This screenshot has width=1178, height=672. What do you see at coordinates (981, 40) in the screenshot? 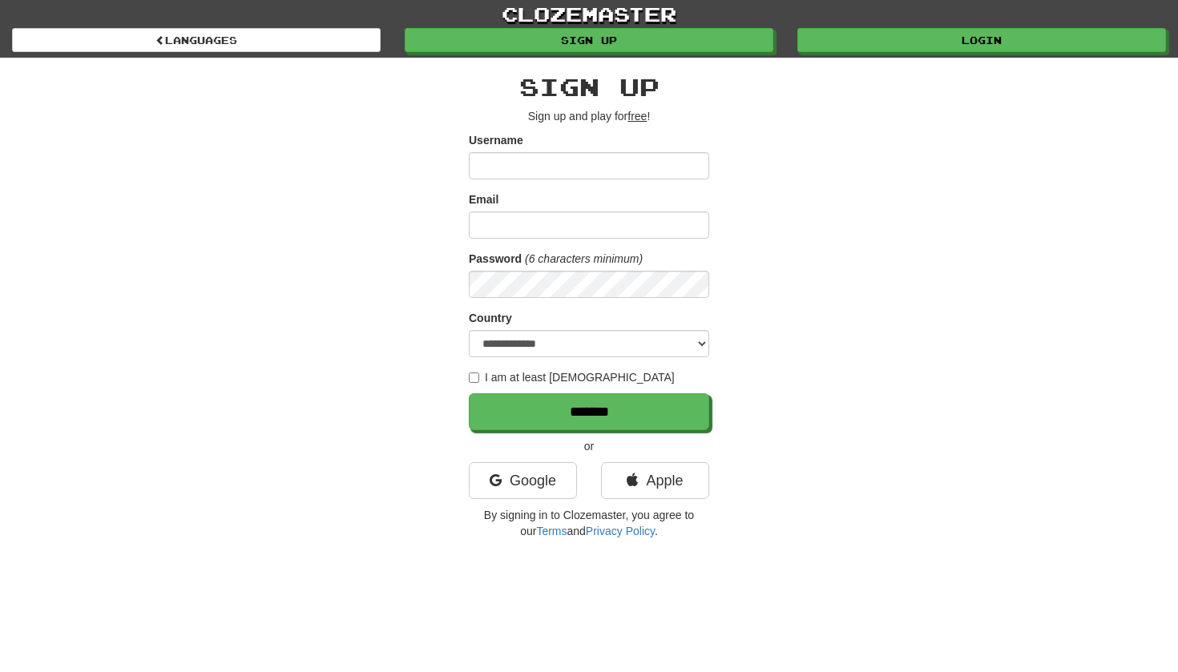
I see `a: Login` at bounding box center [981, 40].